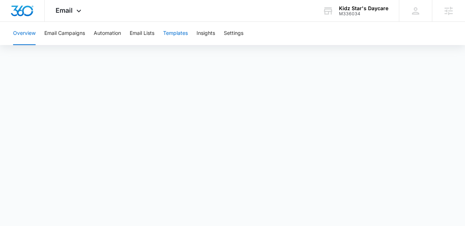  What do you see at coordinates (364, 14) in the screenshot?
I see `div: account id` at bounding box center [364, 14].